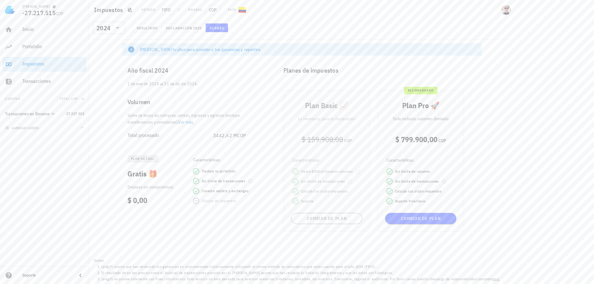  I want to click on div: Transaciones en Binance, so click(27, 114).